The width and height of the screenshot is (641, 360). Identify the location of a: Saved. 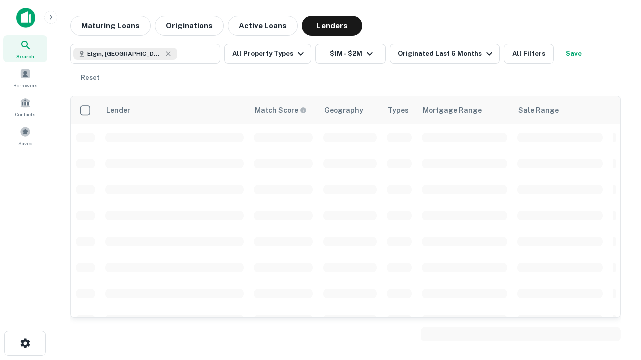
(25, 136).